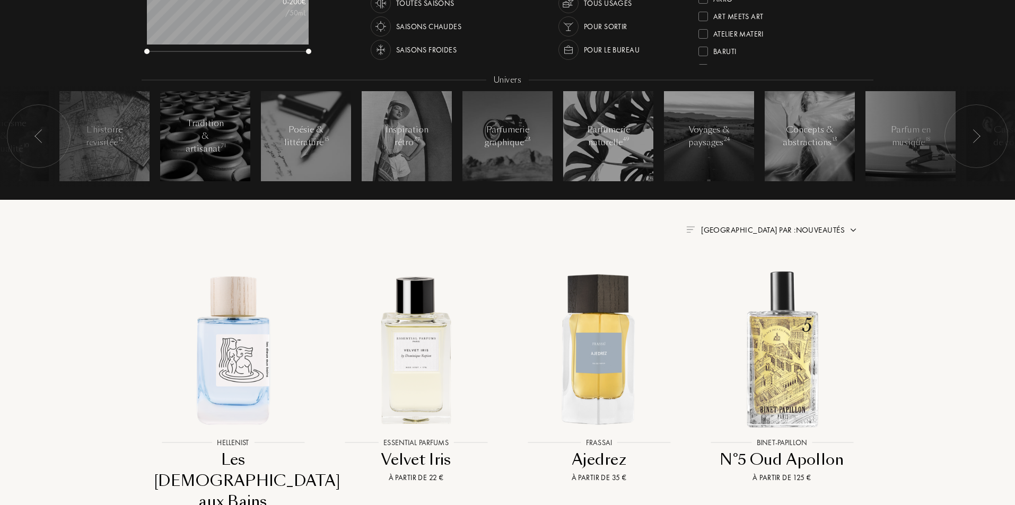 This screenshot has height=505, width=1015. Describe the element at coordinates (725, 49) in the screenshot. I see `div: Baruti` at that location.